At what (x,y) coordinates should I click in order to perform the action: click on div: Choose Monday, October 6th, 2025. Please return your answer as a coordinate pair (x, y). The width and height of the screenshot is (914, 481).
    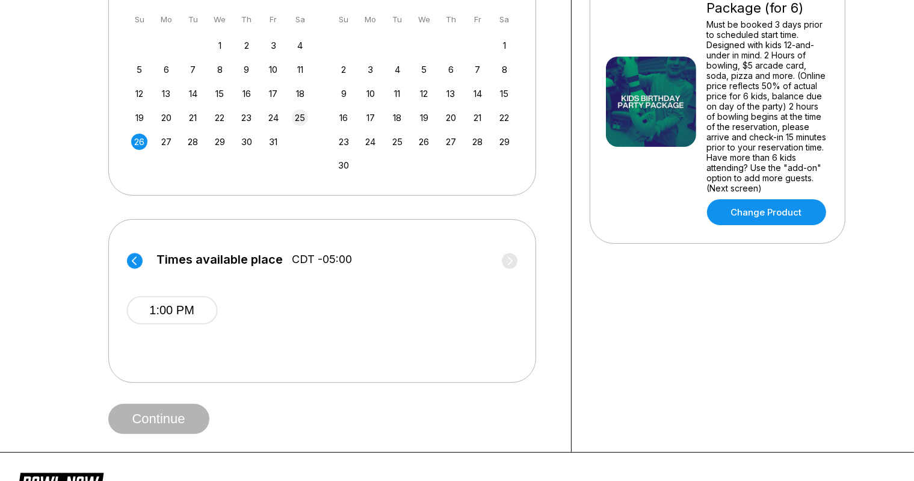
    Looking at the image, I should click on (166, 69).